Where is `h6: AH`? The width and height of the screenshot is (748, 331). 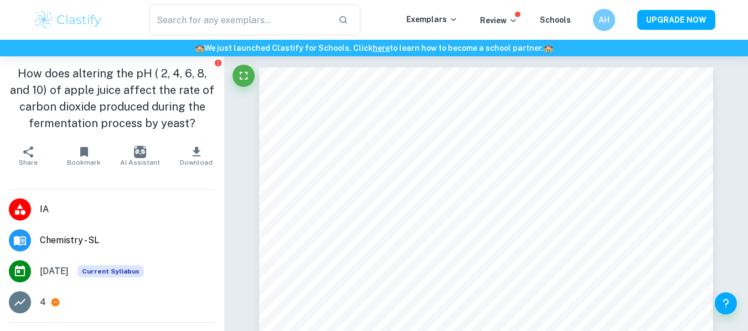 h6: AH is located at coordinates (603, 20).